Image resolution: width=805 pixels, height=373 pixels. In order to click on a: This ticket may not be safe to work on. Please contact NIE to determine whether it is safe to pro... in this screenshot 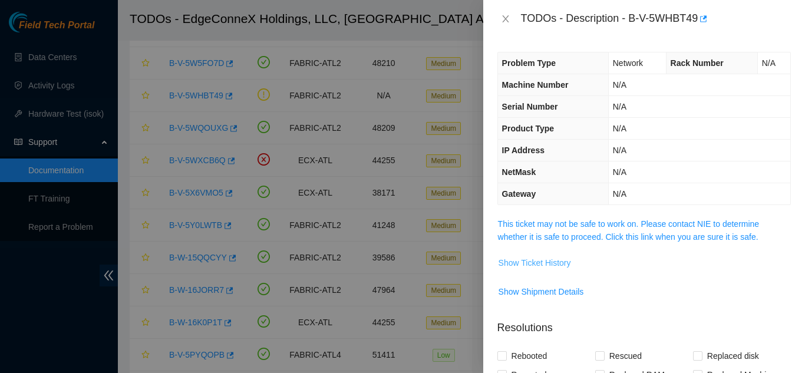, I will do `click(629, 230)`.